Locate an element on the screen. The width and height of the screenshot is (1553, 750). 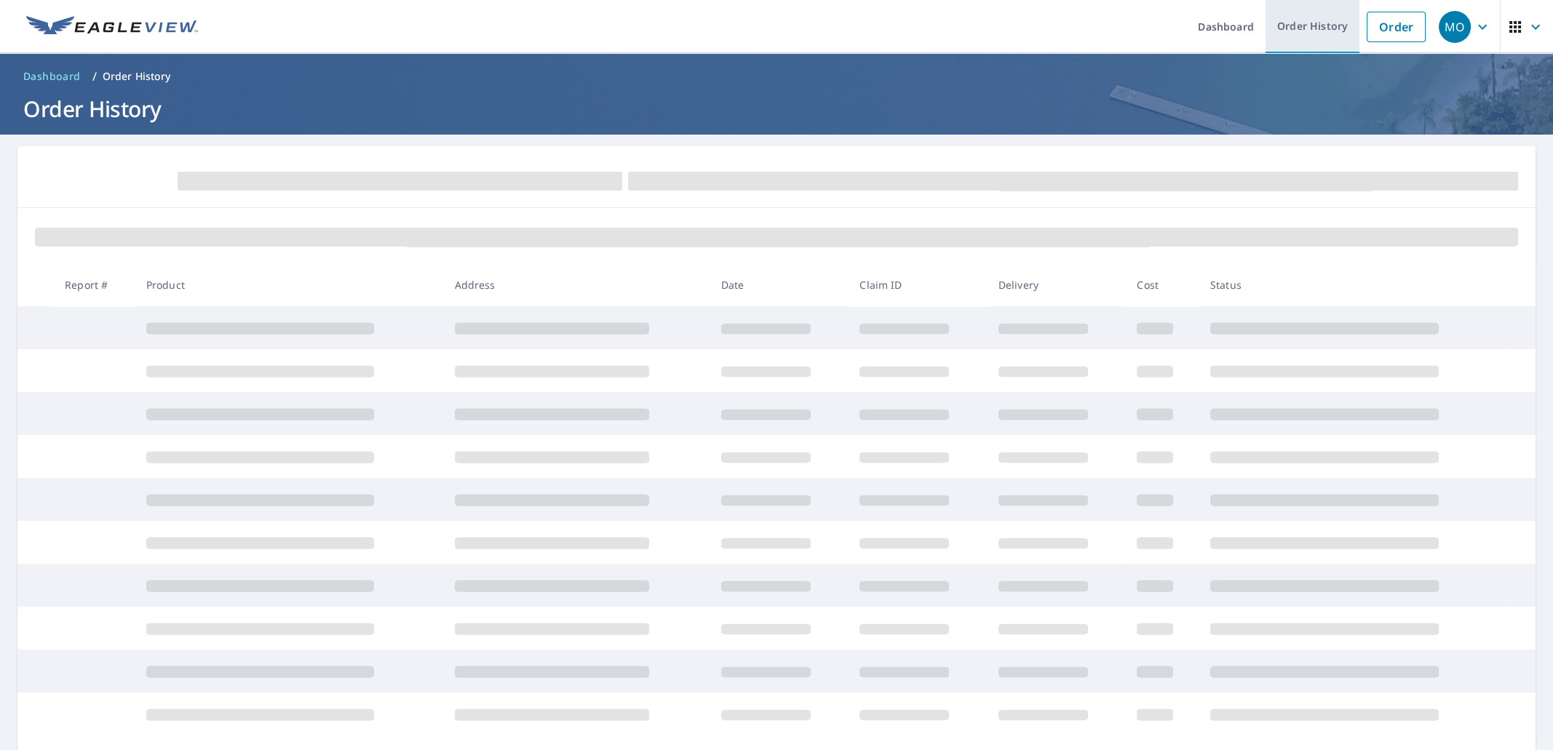
th: Product is located at coordinates (289, 285).